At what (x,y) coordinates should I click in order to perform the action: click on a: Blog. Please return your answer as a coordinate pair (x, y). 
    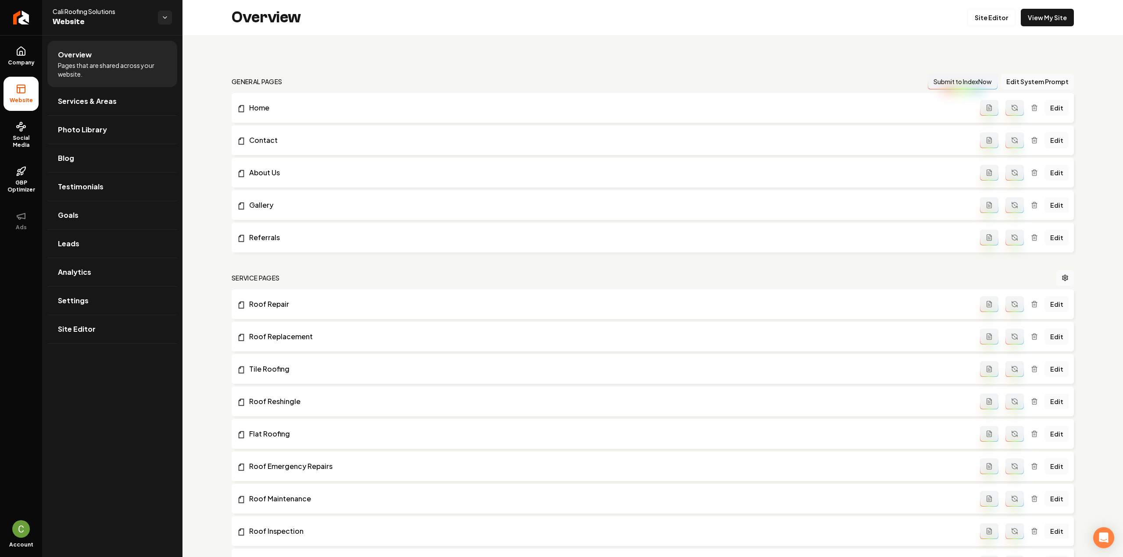
    Looking at the image, I should click on (112, 158).